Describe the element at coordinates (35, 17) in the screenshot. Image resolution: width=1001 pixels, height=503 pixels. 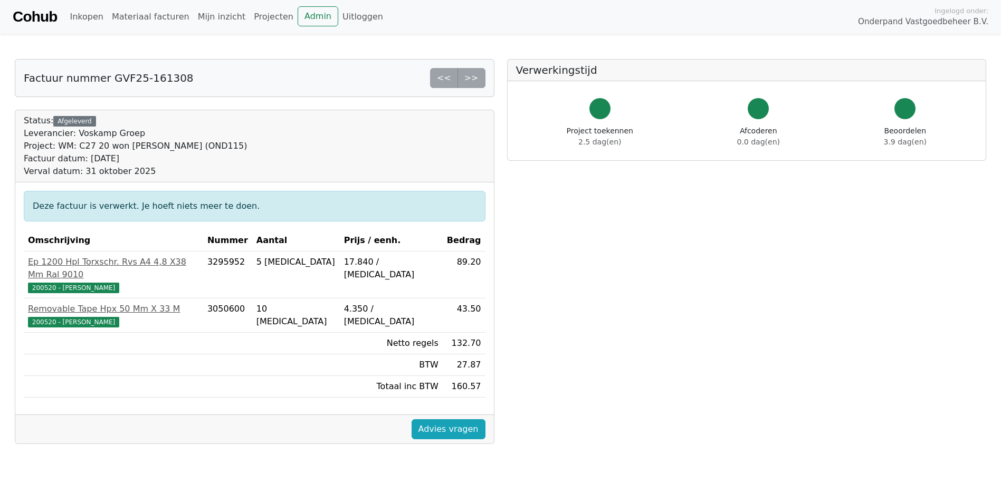
I see `a: Cohub` at that location.